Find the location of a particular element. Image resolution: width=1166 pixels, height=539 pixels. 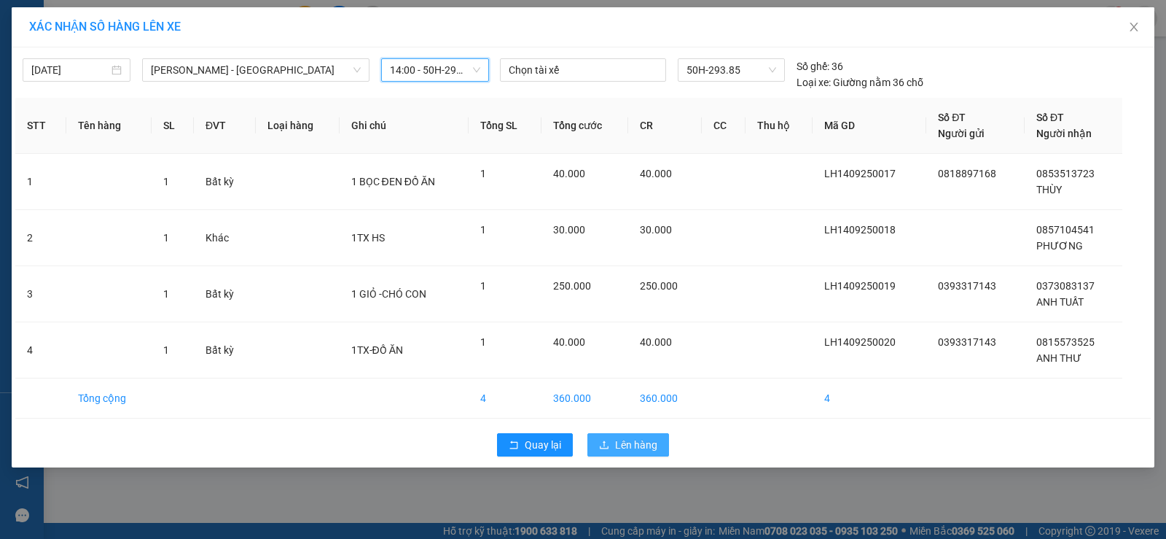

button: rollbackQuay lại is located at coordinates (535, 445).